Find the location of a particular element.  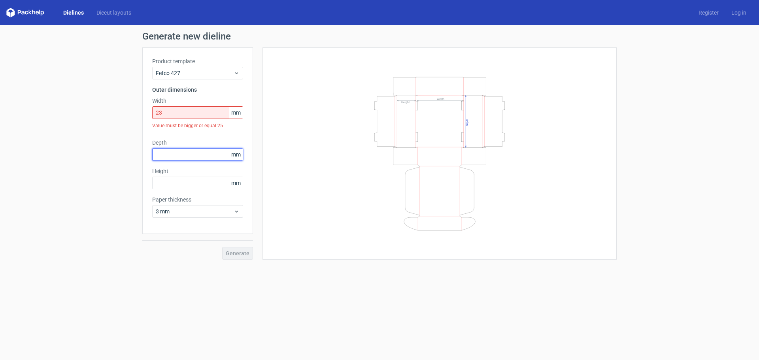

span: Fefco 427 is located at coordinates (195, 73).